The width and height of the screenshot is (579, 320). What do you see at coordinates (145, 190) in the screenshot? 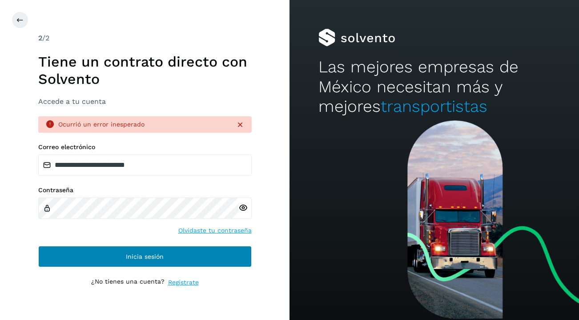
I see `label: Contraseña` at bounding box center [145, 190].